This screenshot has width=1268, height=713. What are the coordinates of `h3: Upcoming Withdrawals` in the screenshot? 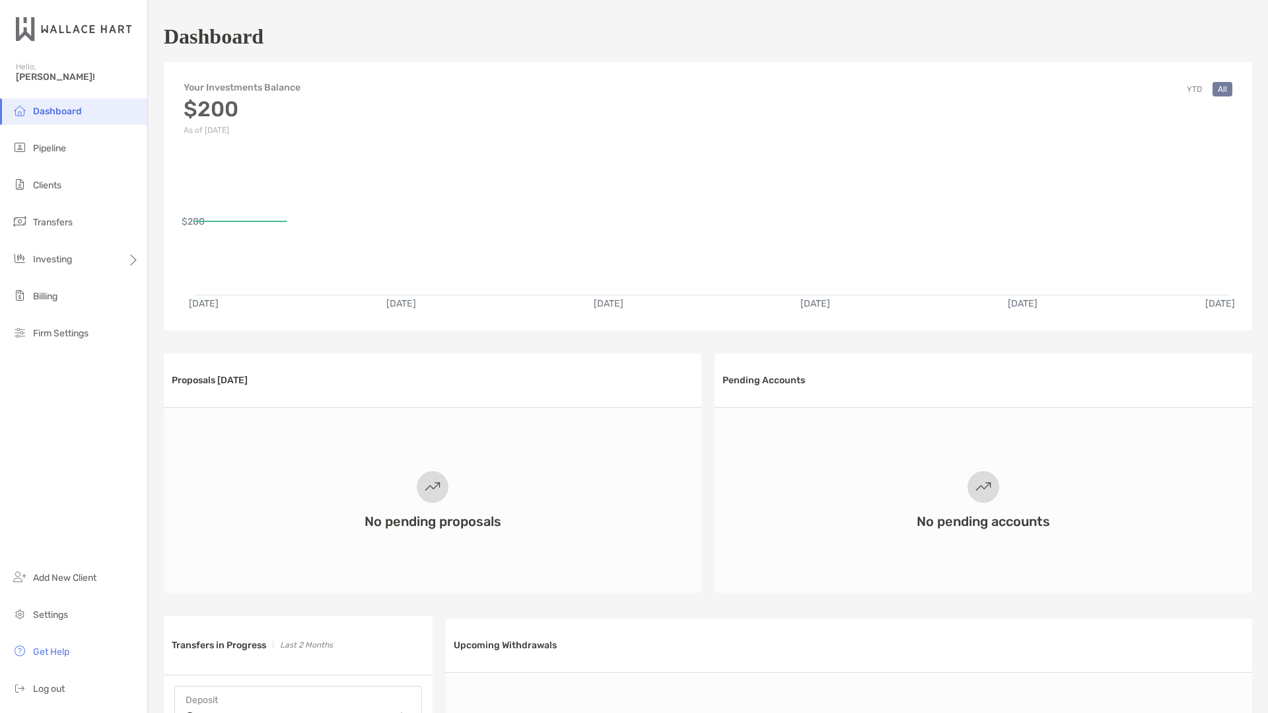 It's located at (505, 645).